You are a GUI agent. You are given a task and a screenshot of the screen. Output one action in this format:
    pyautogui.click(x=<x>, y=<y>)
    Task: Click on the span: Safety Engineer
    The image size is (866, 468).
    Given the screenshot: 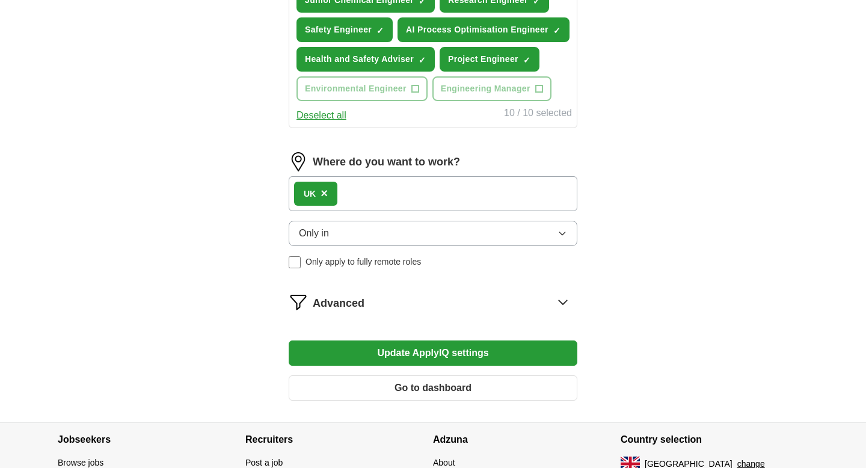 What is the action you would take?
    pyautogui.click(x=338, y=29)
    